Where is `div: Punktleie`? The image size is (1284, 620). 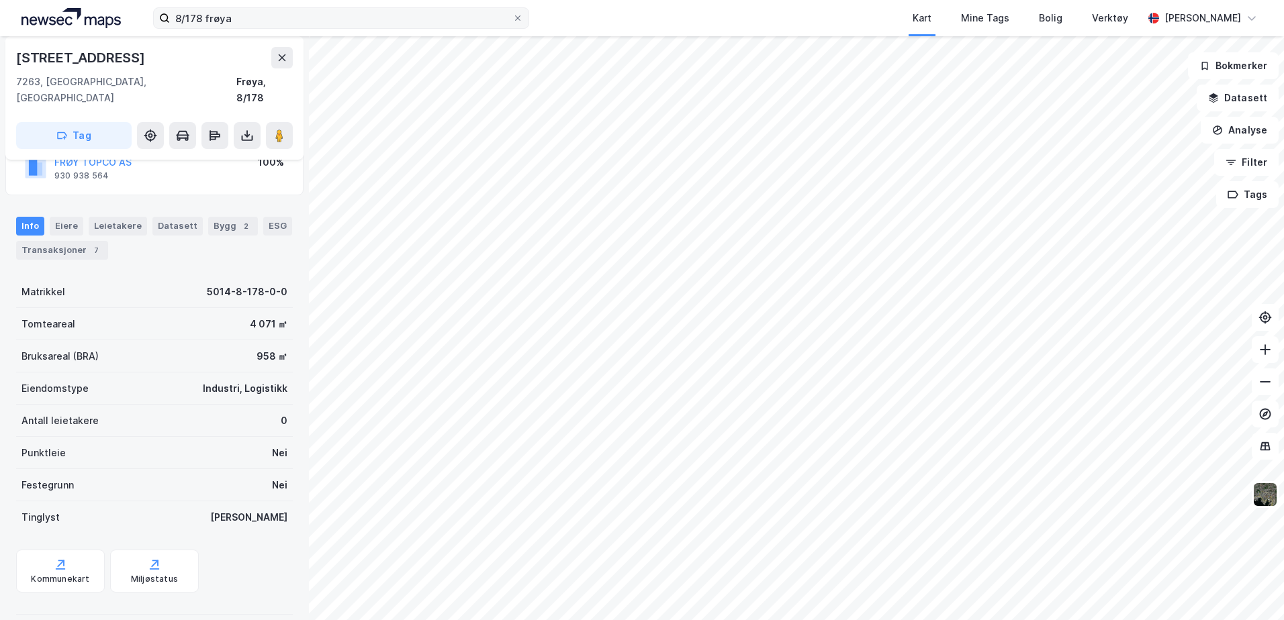
div: Punktleie is located at coordinates (44, 453).